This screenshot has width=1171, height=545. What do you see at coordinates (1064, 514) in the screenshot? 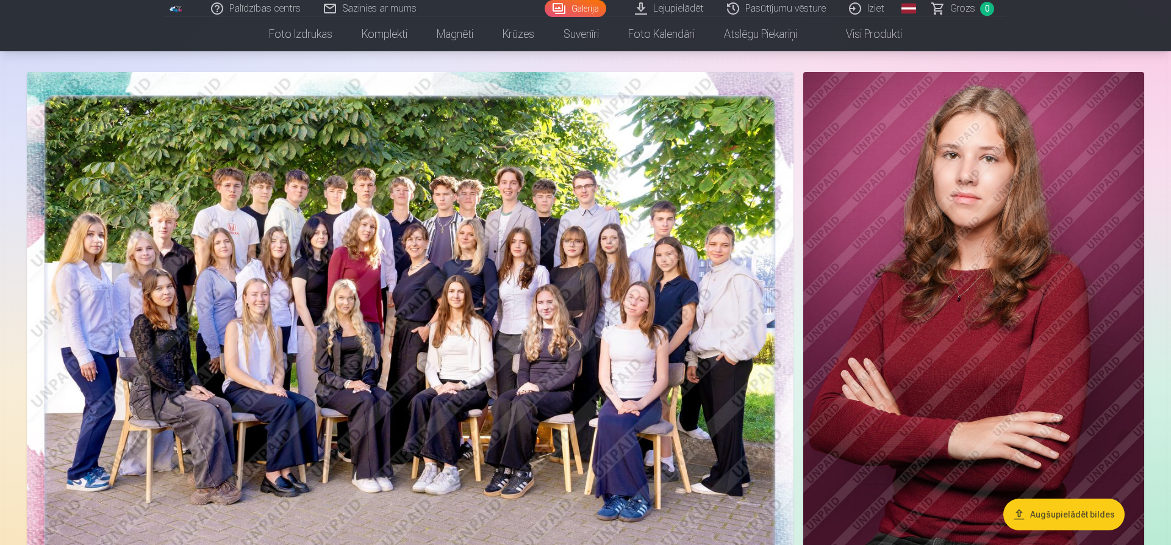
I see `button: Augšupielādēt bildes` at bounding box center [1064, 514].